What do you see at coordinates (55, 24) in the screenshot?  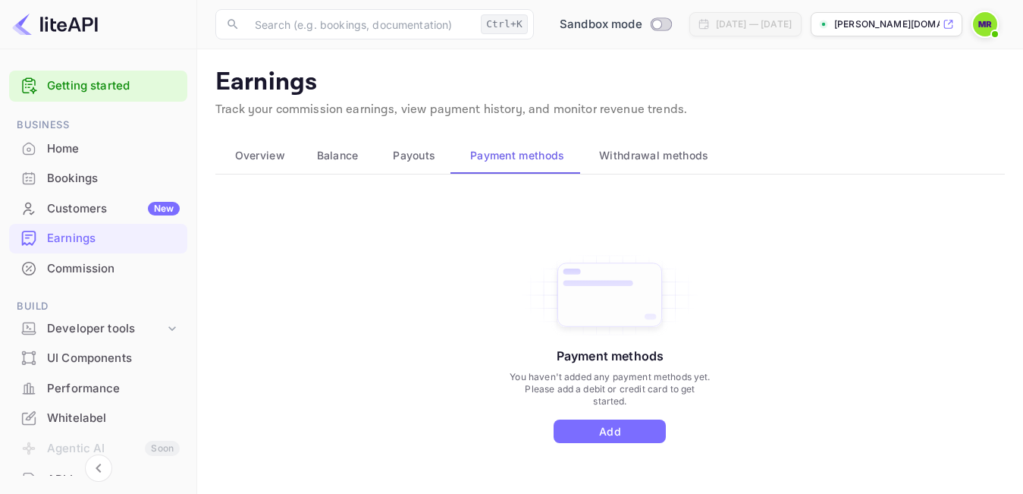 I see `img: LiteAPI logo` at bounding box center [55, 24].